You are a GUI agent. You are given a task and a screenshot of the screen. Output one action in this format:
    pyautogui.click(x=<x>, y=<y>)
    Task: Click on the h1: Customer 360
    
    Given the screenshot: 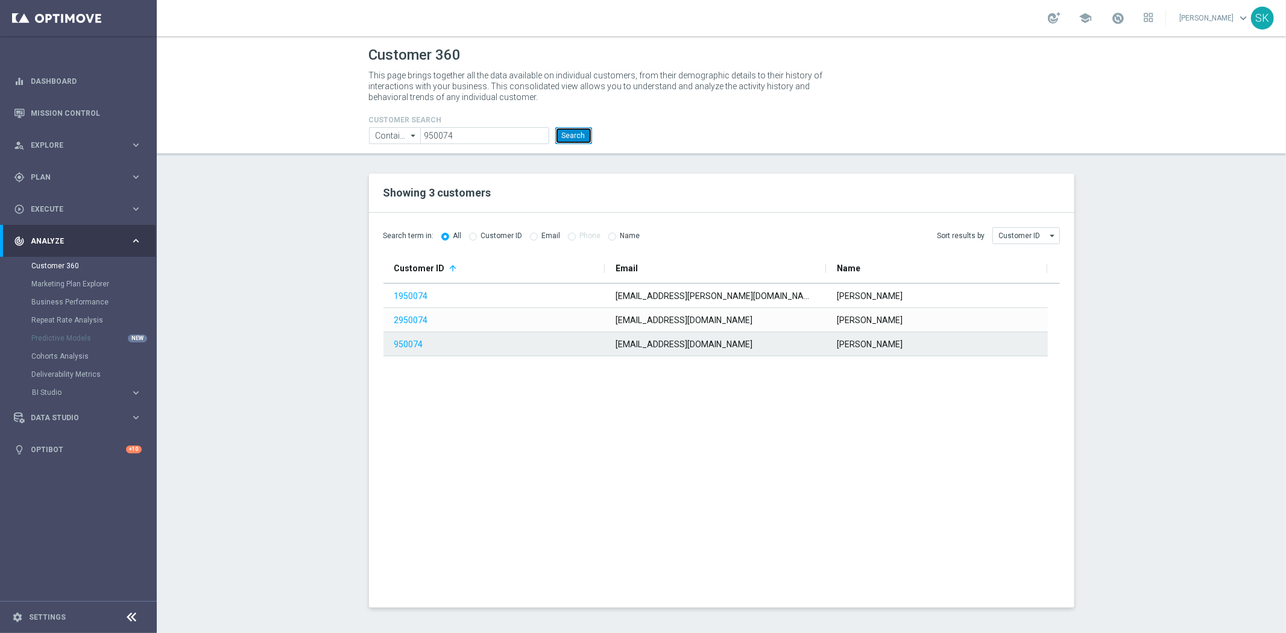 What is the action you would take?
    pyautogui.click(x=722, y=55)
    